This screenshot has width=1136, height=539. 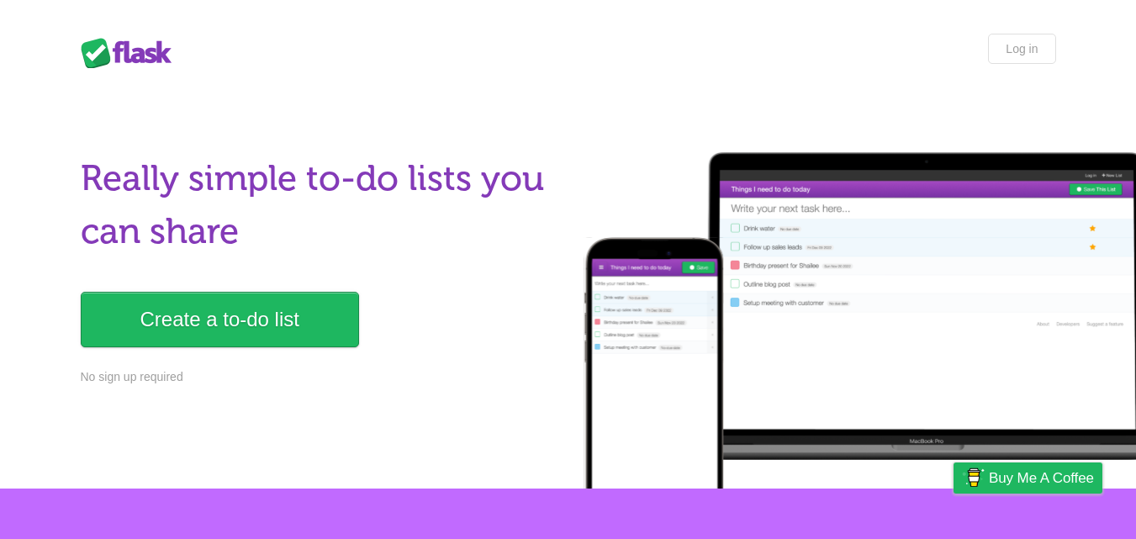 What do you see at coordinates (131, 53) in the screenshot?
I see `div: Flask Lists` at bounding box center [131, 53].